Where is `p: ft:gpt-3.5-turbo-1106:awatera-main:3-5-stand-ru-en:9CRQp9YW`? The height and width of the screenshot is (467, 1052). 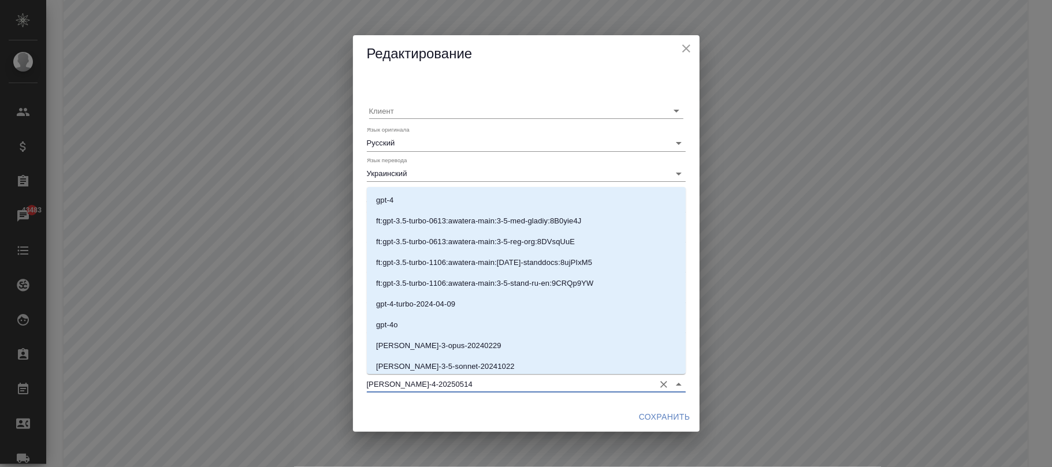 p: ft:gpt-3.5-turbo-1106:awatera-main:3-5-stand-ru-en:9CRQp9YW is located at coordinates (485, 284).